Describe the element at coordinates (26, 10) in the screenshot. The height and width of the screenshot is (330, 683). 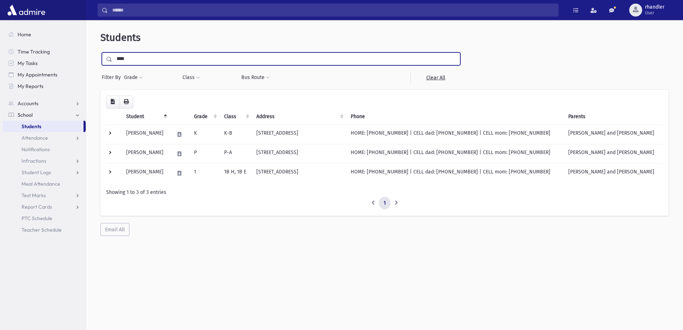
I see `img: AdmirePro` at that location.